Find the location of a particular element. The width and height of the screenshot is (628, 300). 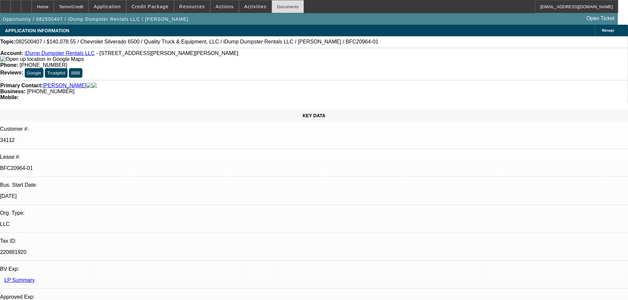

span: KEY DATA is located at coordinates (314, 116).